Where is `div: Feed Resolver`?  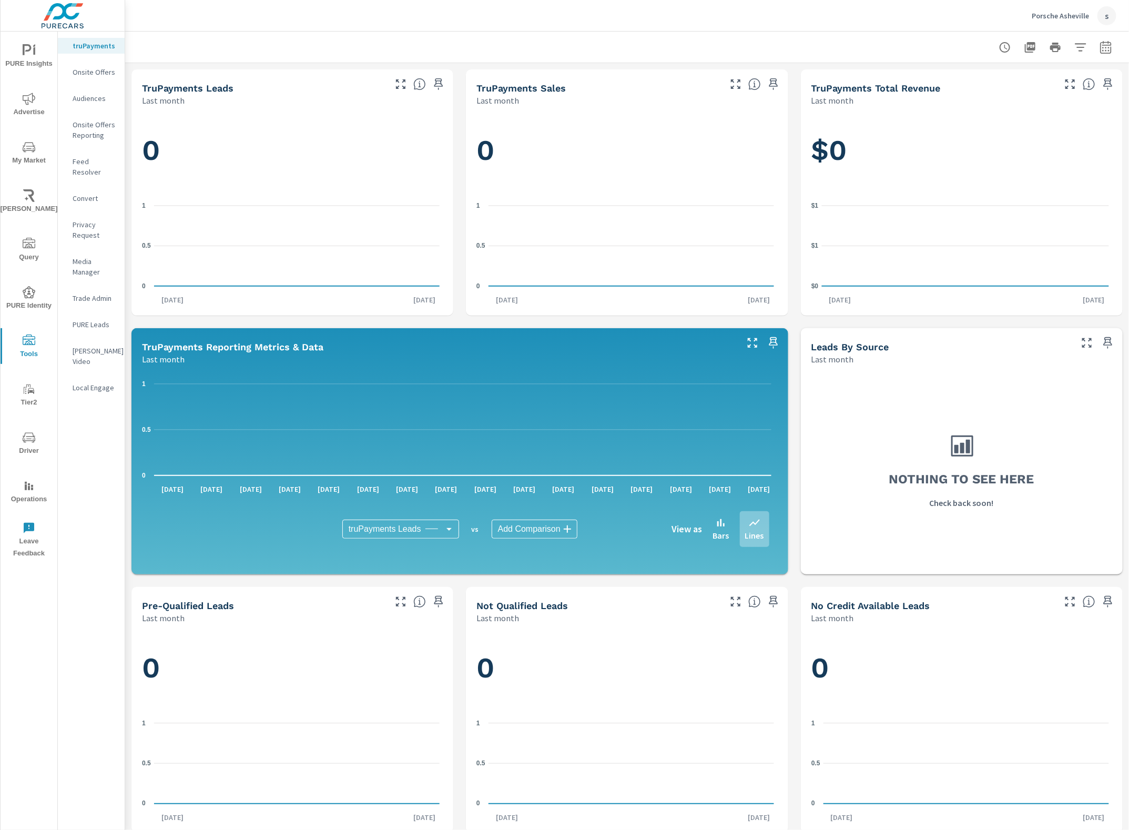
div: Feed Resolver is located at coordinates (91, 167).